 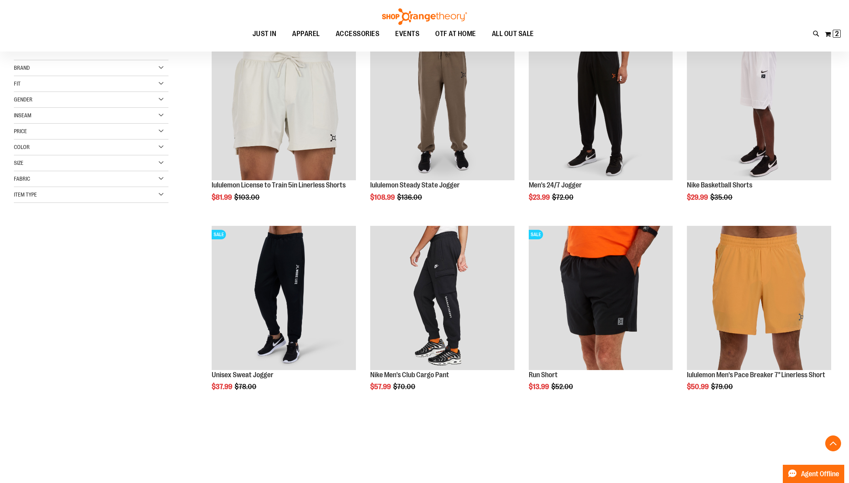 What do you see at coordinates (20, 131) in the screenshot?
I see `span: Price` at bounding box center [20, 131].